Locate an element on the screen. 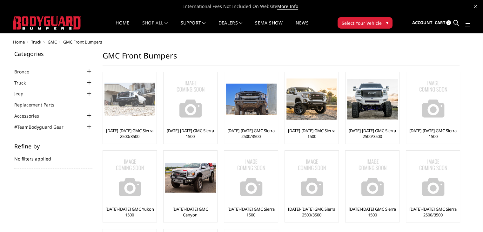 This screenshot has height=232, width=483. a: Account is located at coordinates (422, 23).